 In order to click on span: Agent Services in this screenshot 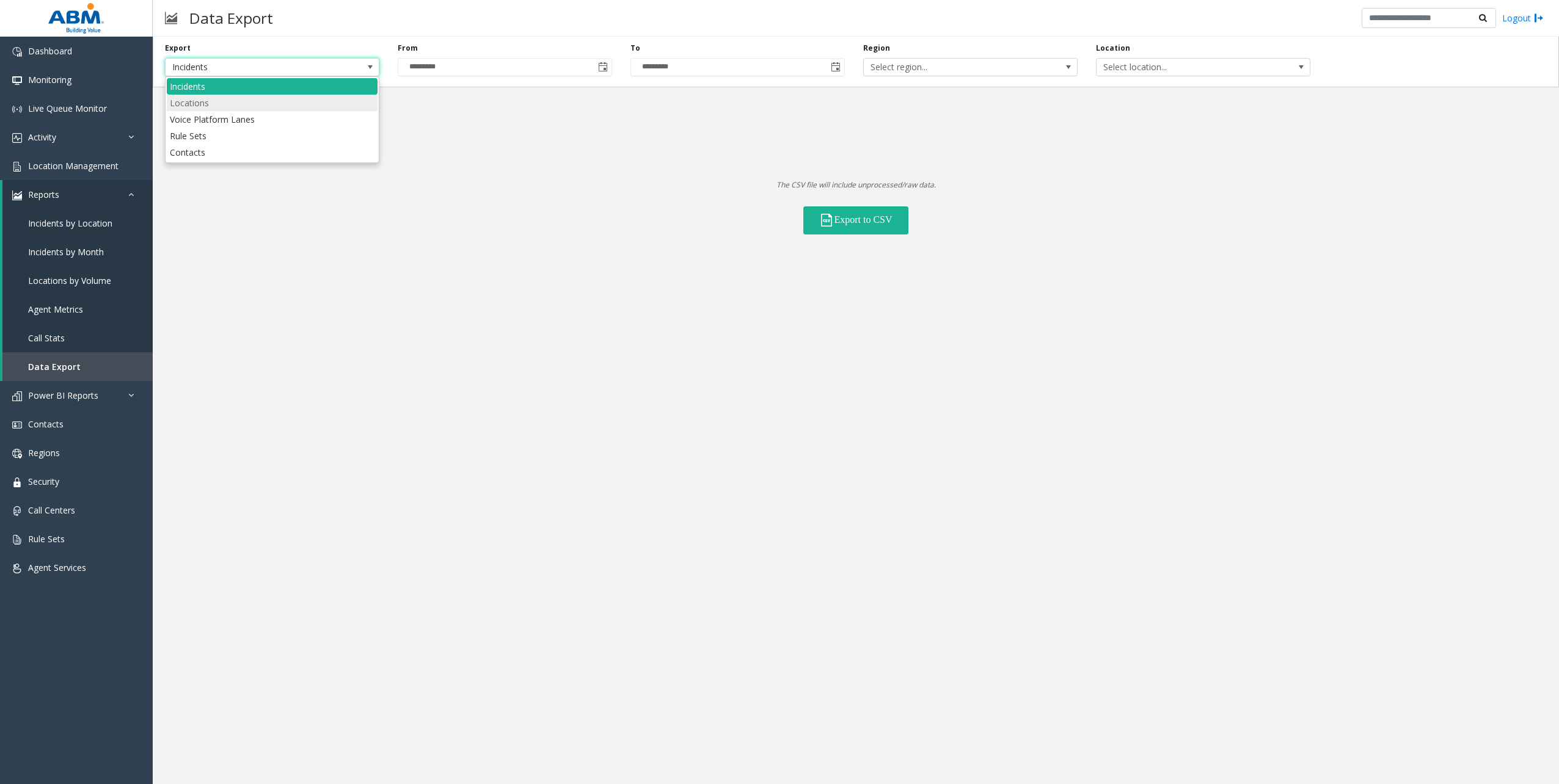, I will do `click(57, 567)`.